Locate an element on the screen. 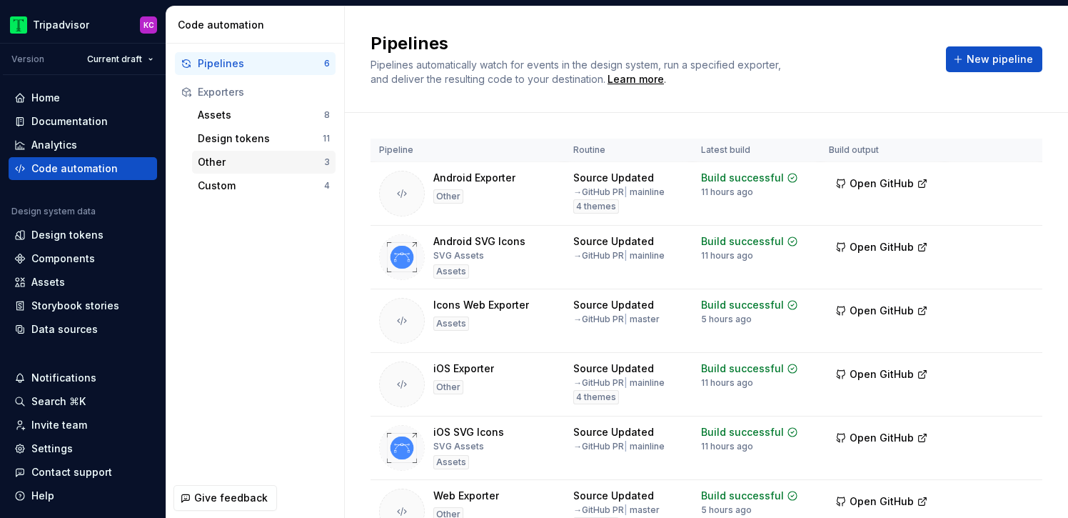 Image resolution: width=1068 pixels, height=518 pixels. div: 3 is located at coordinates (327, 162).